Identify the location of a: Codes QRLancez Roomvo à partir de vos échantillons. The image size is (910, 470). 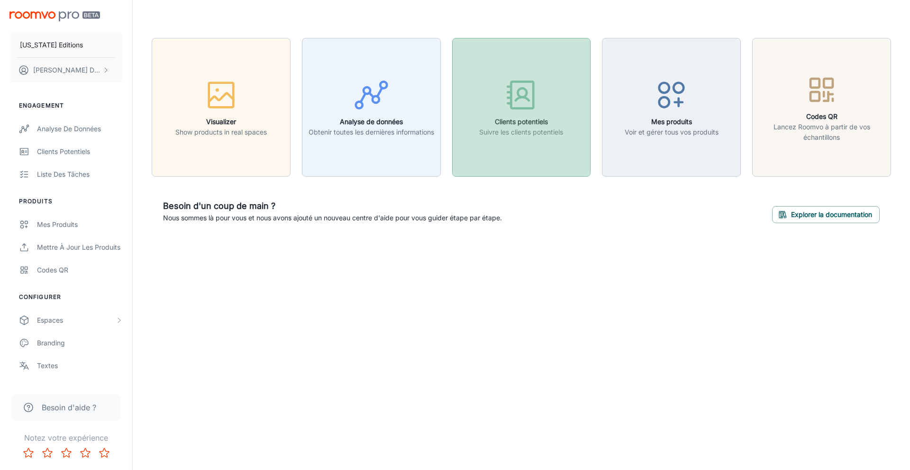
(821, 107).